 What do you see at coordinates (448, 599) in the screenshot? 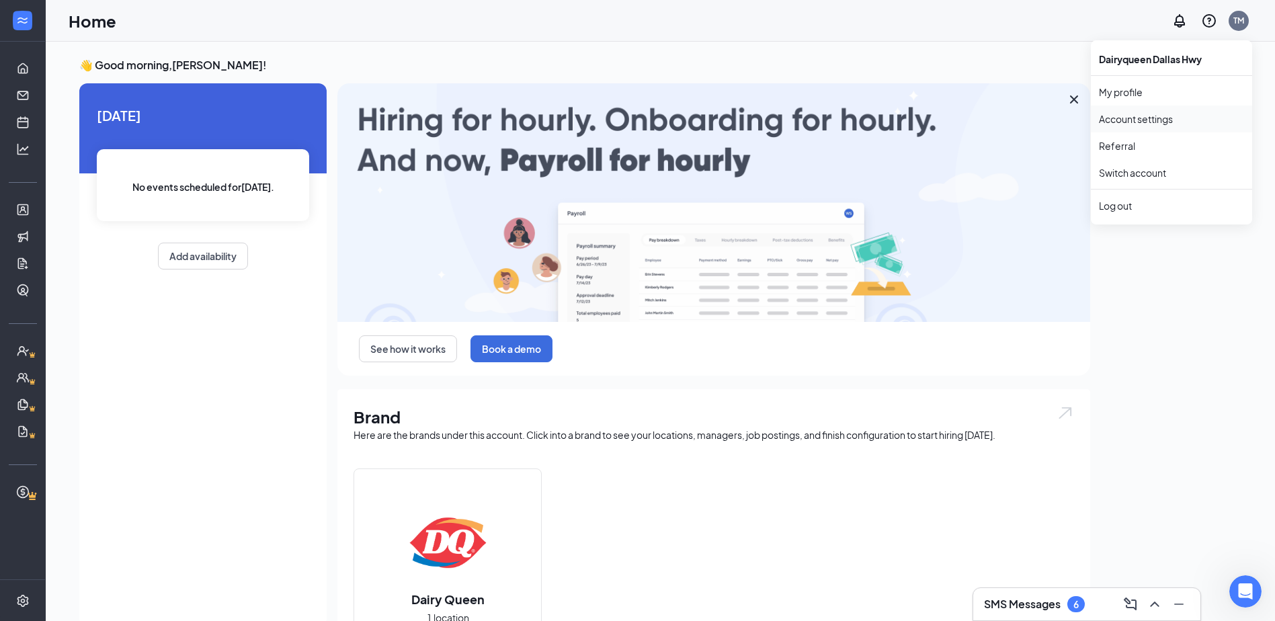
I see `h2: Dairy Queen` at bounding box center [448, 599].